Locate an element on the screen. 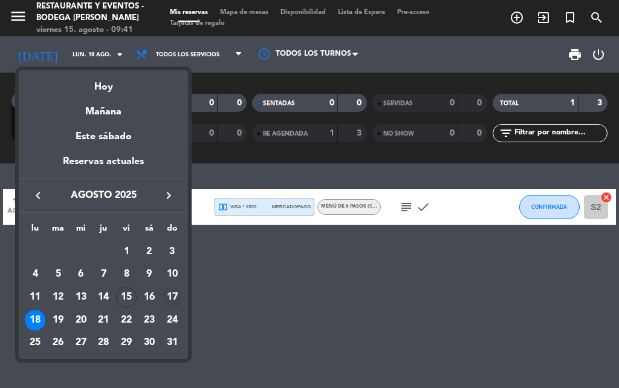  td: 27 de agosto de 2025 is located at coordinates (81, 343).